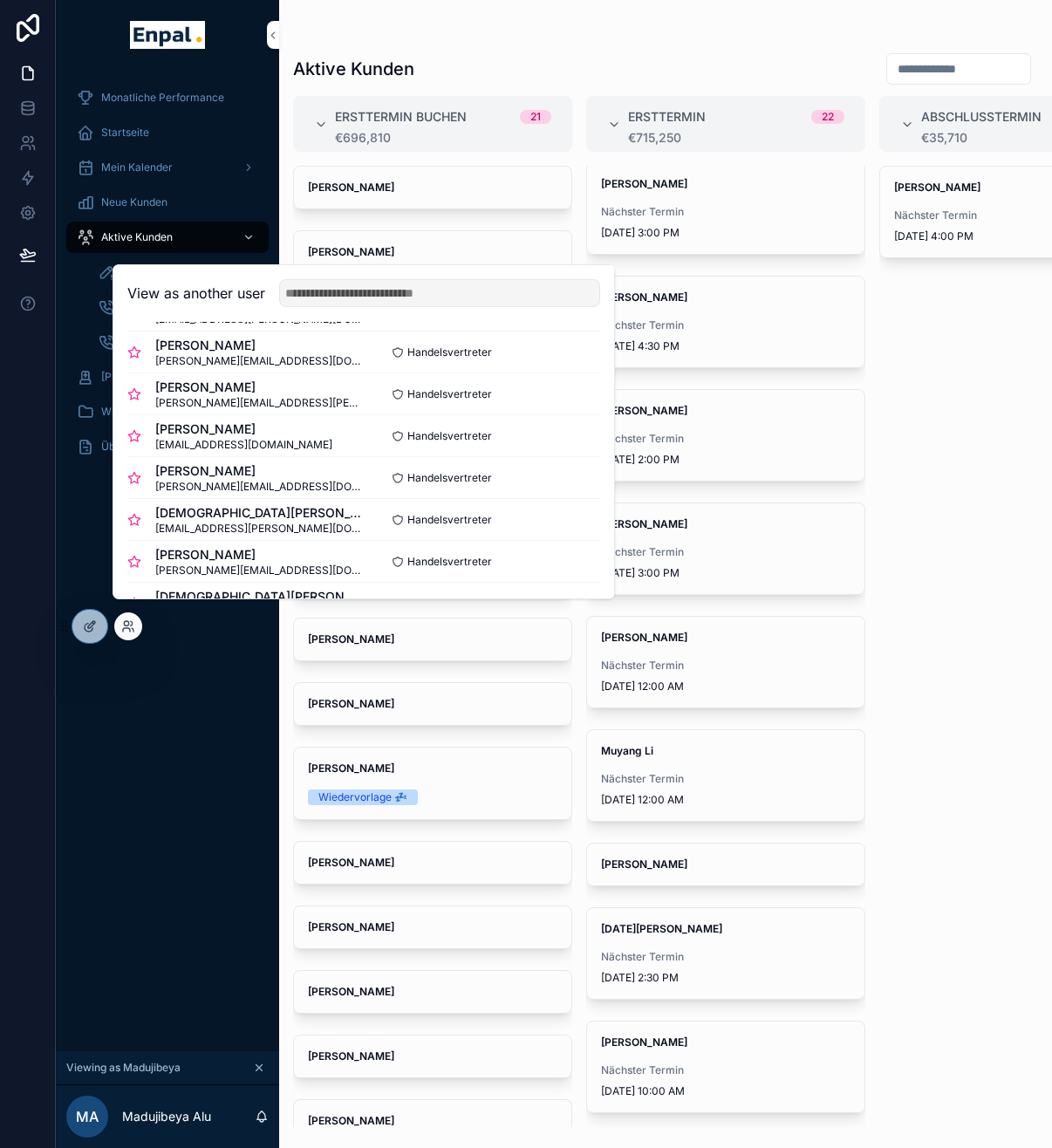 This screenshot has height=1148, width=1052. Describe the element at coordinates (536, 117) in the screenshot. I see `div: 21` at that location.